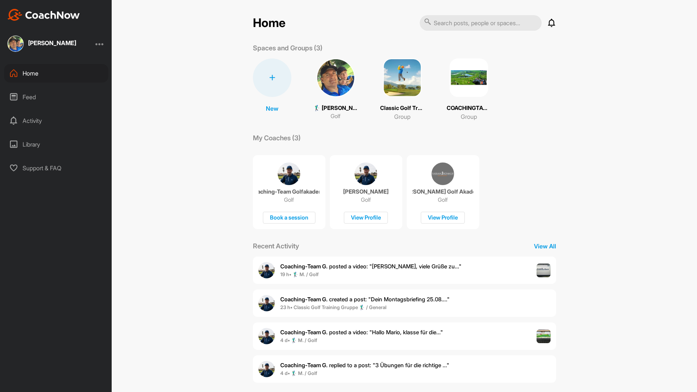  Describe the element at coordinates (365, 299) in the screenshot. I see `span: created a post : "Dein Montagsbriefing 25.08...."` at that location.